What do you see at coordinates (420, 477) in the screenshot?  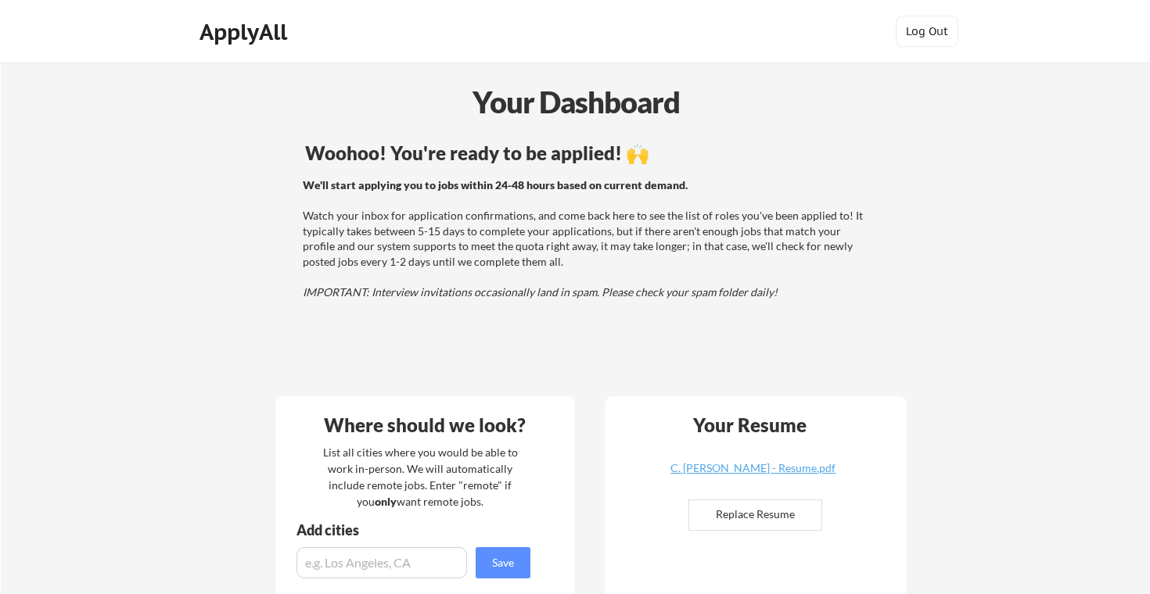 I see `div: List all cities where you would be able to work in-person. We will automatically include remote j...` at bounding box center [420, 477].